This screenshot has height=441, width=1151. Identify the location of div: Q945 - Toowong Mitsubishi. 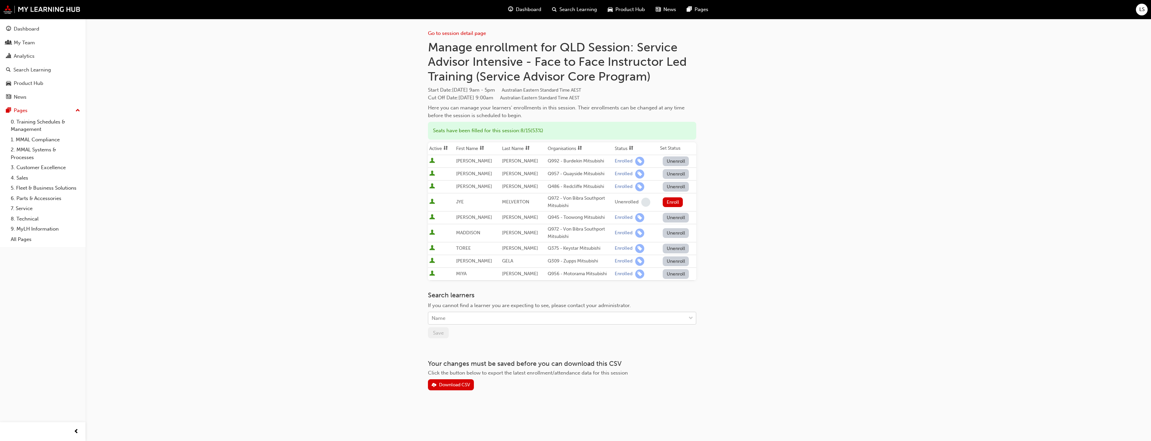
(580, 217).